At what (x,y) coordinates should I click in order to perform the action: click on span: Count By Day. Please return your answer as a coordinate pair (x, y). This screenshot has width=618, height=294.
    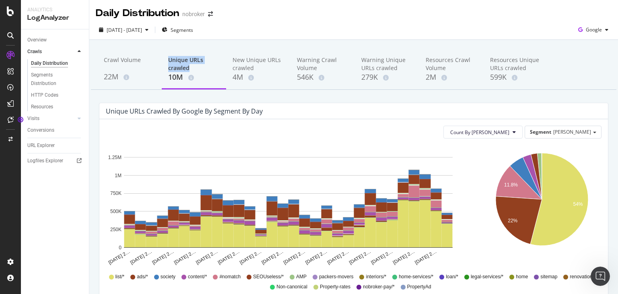
    Looking at the image, I should click on (480, 132).